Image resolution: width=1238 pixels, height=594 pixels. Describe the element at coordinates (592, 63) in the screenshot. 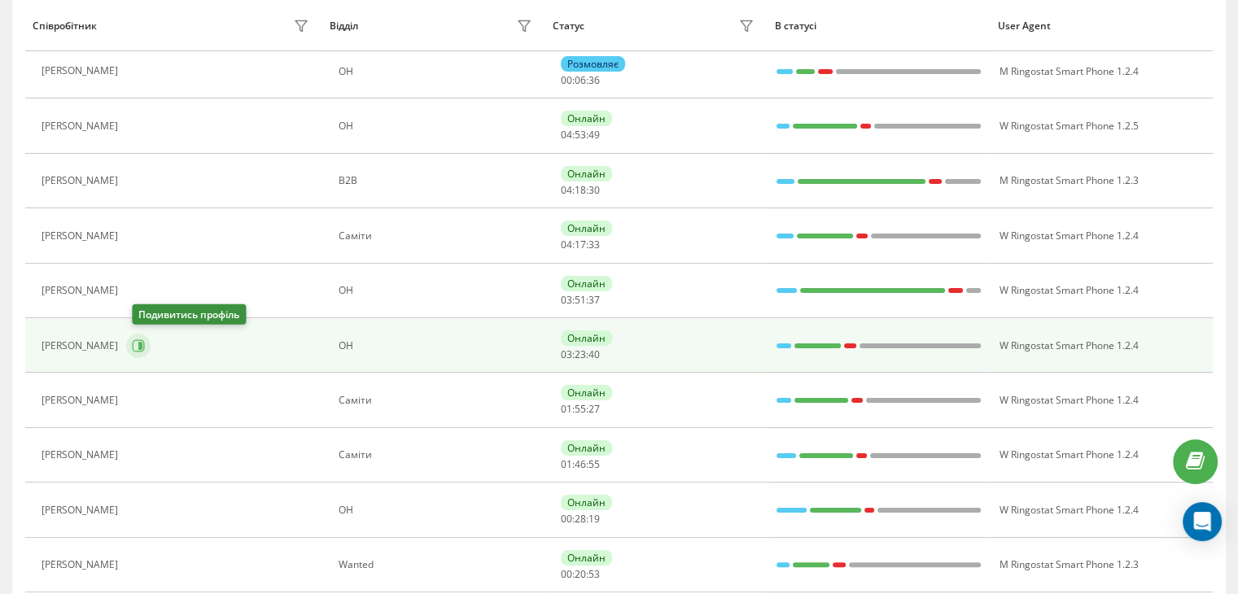

I see `div: Розмовляє` at that location.